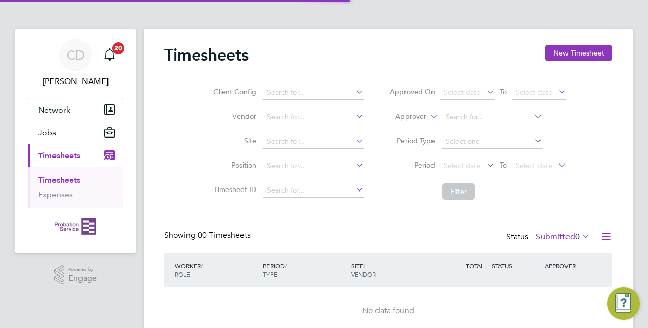 Image resolution: width=648 pixels, height=328 pixels. Describe the element at coordinates (75, 82) in the screenshot. I see `span: Chris Dare` at that location.